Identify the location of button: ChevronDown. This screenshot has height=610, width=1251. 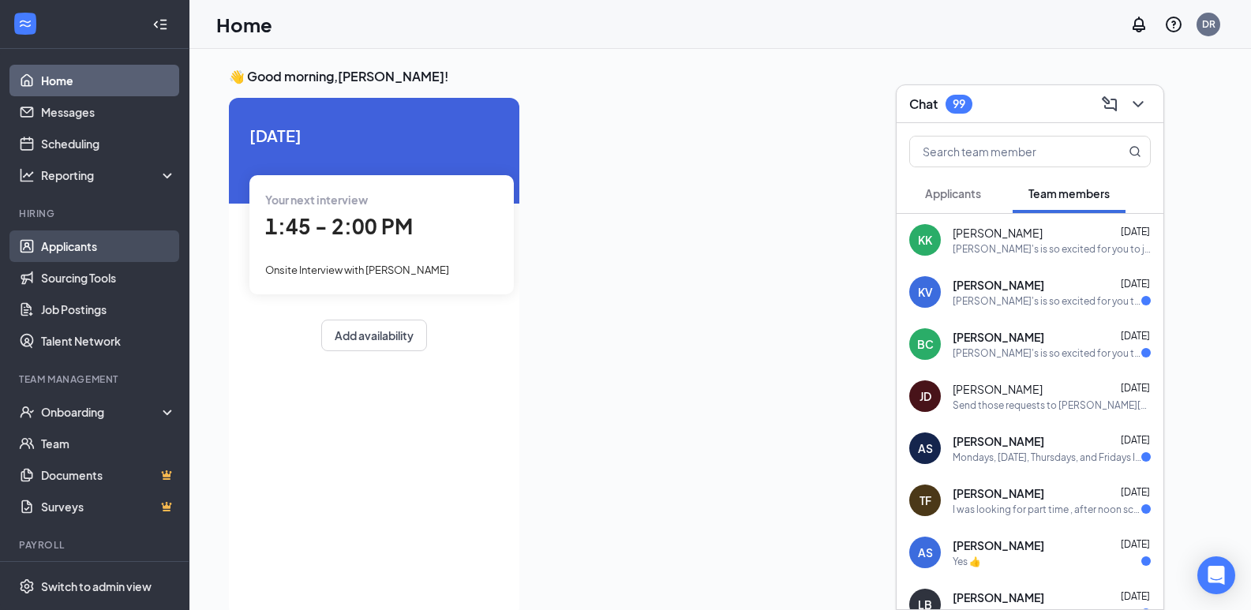
(1139, 104).